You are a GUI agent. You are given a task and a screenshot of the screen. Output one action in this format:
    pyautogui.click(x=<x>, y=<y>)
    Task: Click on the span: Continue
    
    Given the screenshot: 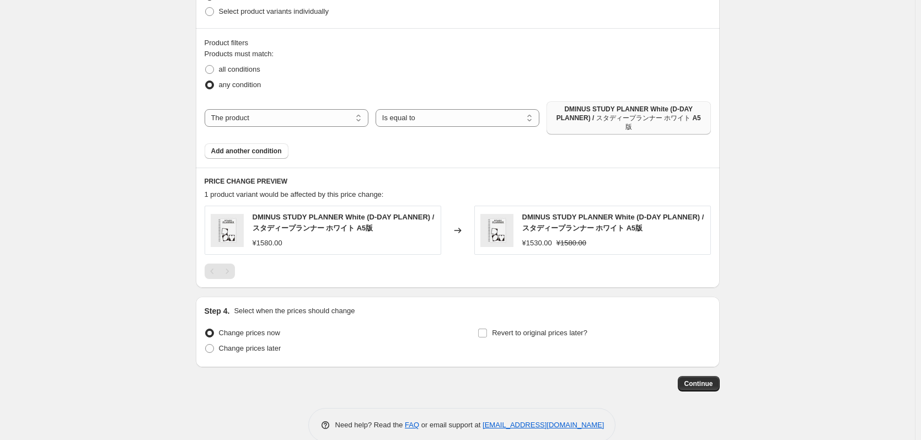 What is the action you would take?
    pyautogui.click(x=699, y=384)
    